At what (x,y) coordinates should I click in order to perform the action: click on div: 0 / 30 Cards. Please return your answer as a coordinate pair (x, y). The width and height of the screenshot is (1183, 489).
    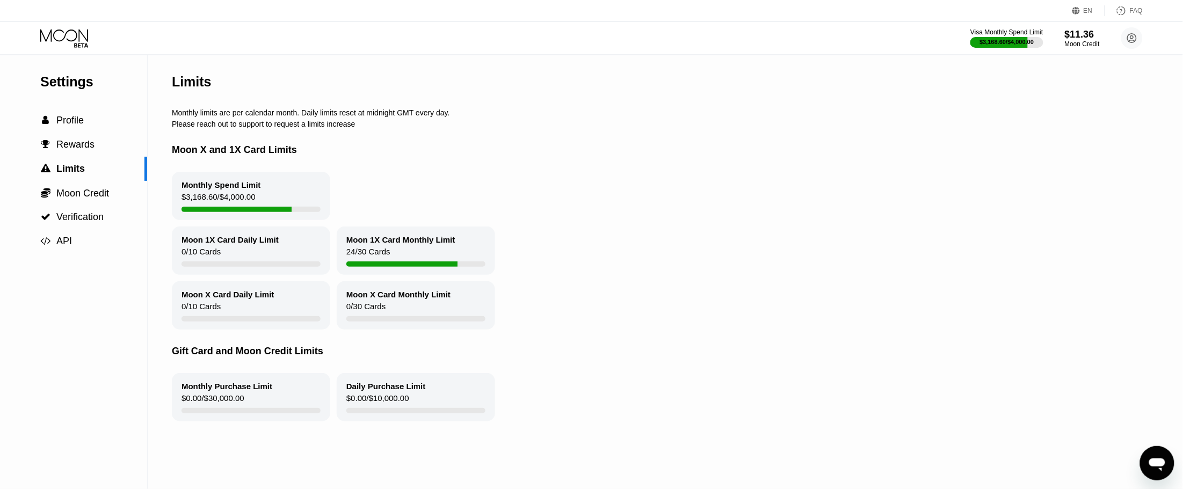
    Looking at the image, I should click on (366, 309).